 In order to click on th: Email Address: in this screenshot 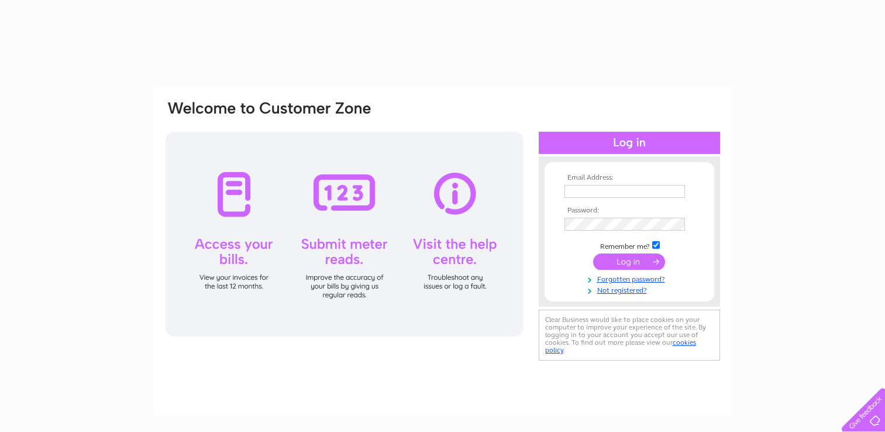, I will do `click(629, 178)`.